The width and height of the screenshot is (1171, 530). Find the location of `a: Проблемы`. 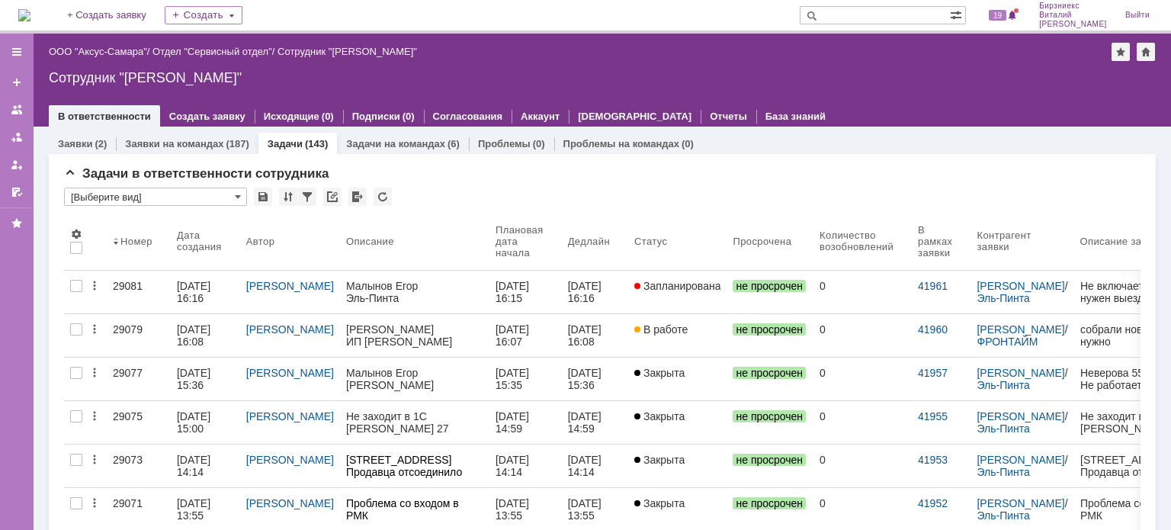

a: Проблемы is located at coordinates (504, 143).